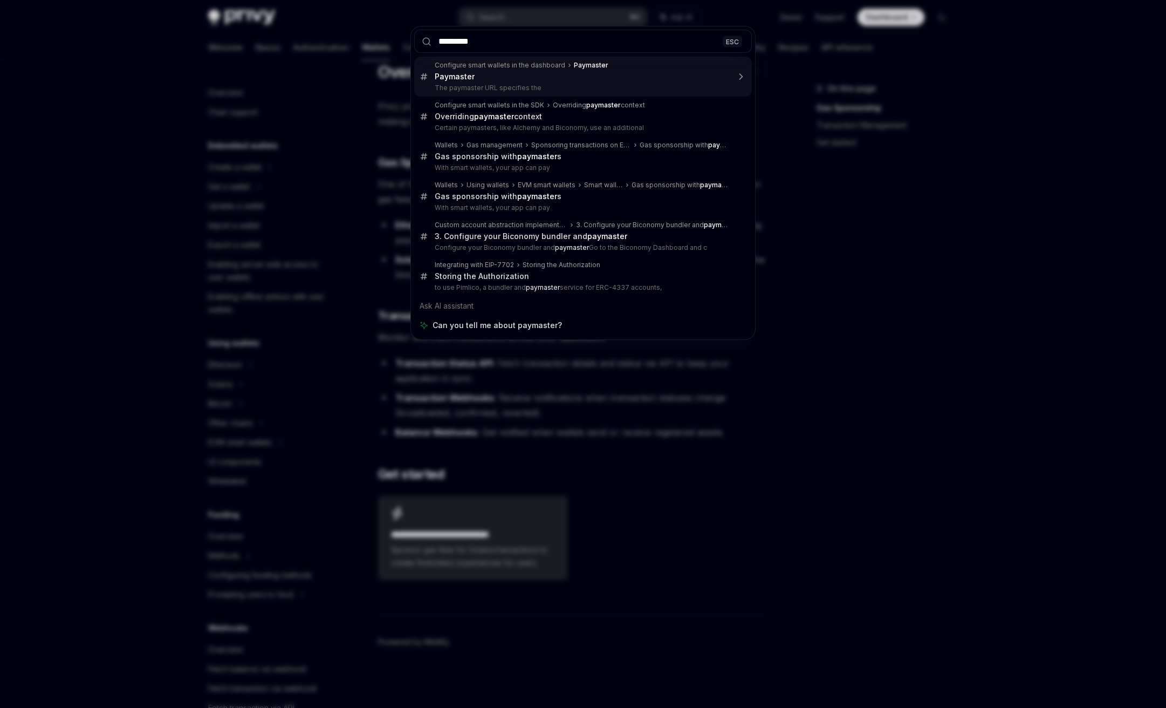  Describe the element at coordinates (732, 41) in the screenshot. I see `div: ESC` at that location.